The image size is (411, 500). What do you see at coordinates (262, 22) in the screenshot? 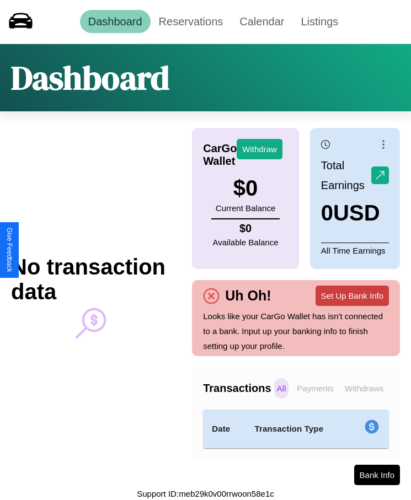
I see `a: Calendar` at bounding box center [262, 22].